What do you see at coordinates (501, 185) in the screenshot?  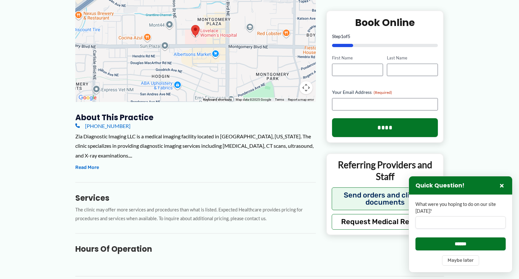 I see `button: Close` at bounding box center [501, 185].